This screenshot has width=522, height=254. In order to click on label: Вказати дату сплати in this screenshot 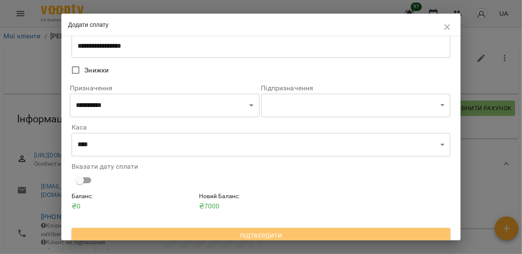, I will do `click(261, 166)`.